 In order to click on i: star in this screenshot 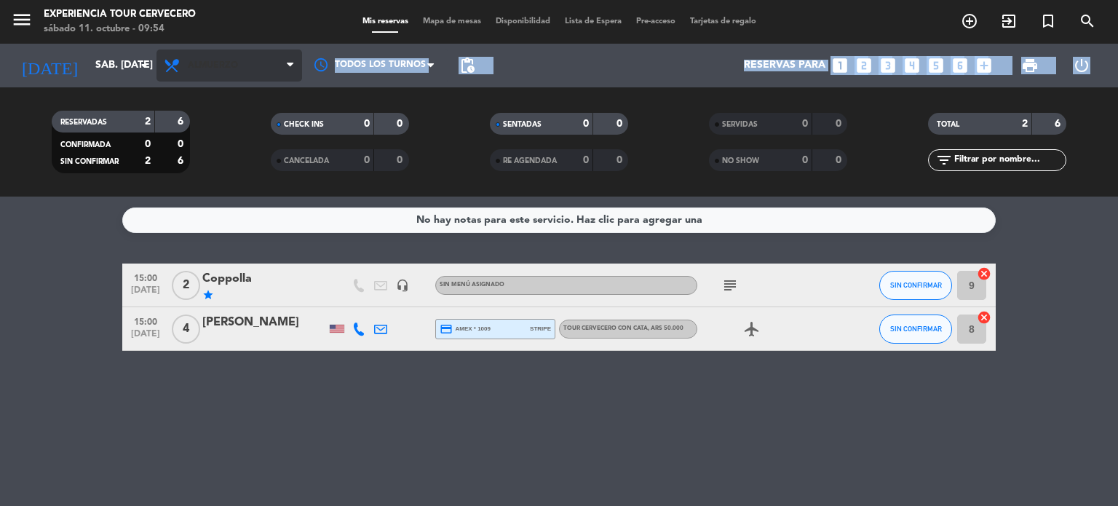, I will do `click(208, 295)`.